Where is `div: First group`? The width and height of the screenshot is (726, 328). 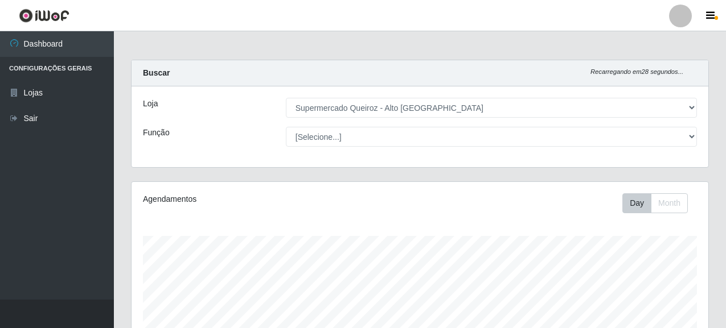 div: First group is located at coordinates (655, 203).